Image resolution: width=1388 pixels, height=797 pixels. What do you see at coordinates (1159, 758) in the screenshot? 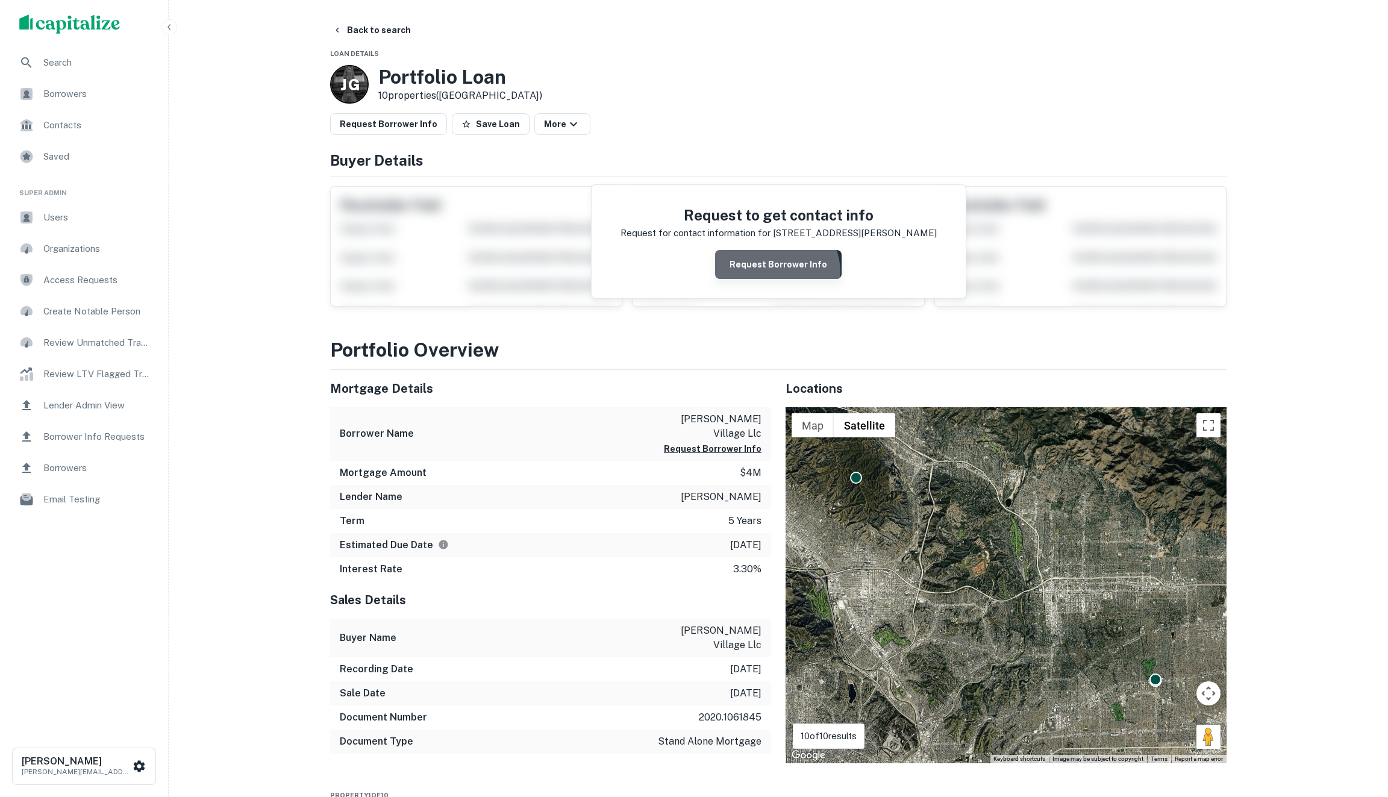
I see `a: Terms` at bounding box center [1159, 758].